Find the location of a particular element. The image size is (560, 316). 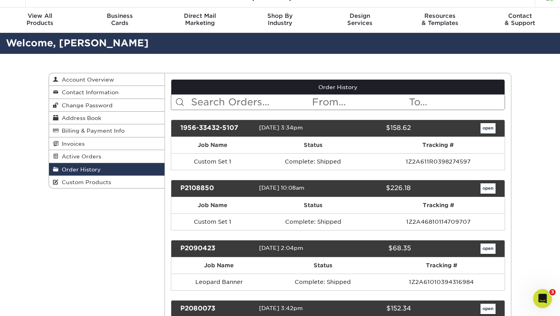

td: 1Z2A611R0398274597 is located at coordinates (438, 161).